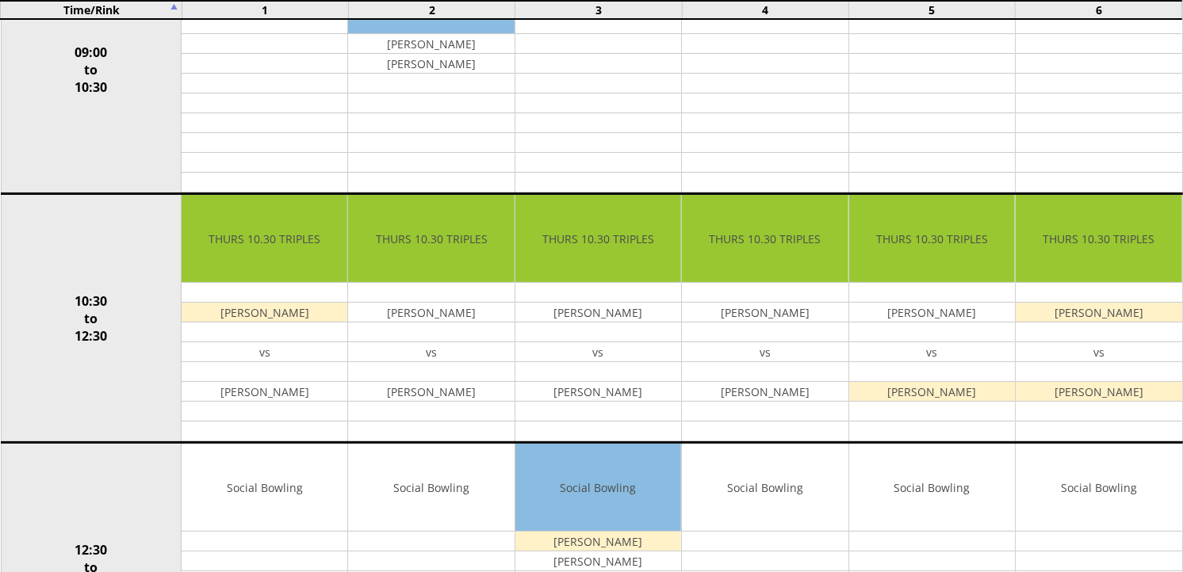 This screenshot has width=1183, height=572. I want to click on td: 4, so click(765, 10).